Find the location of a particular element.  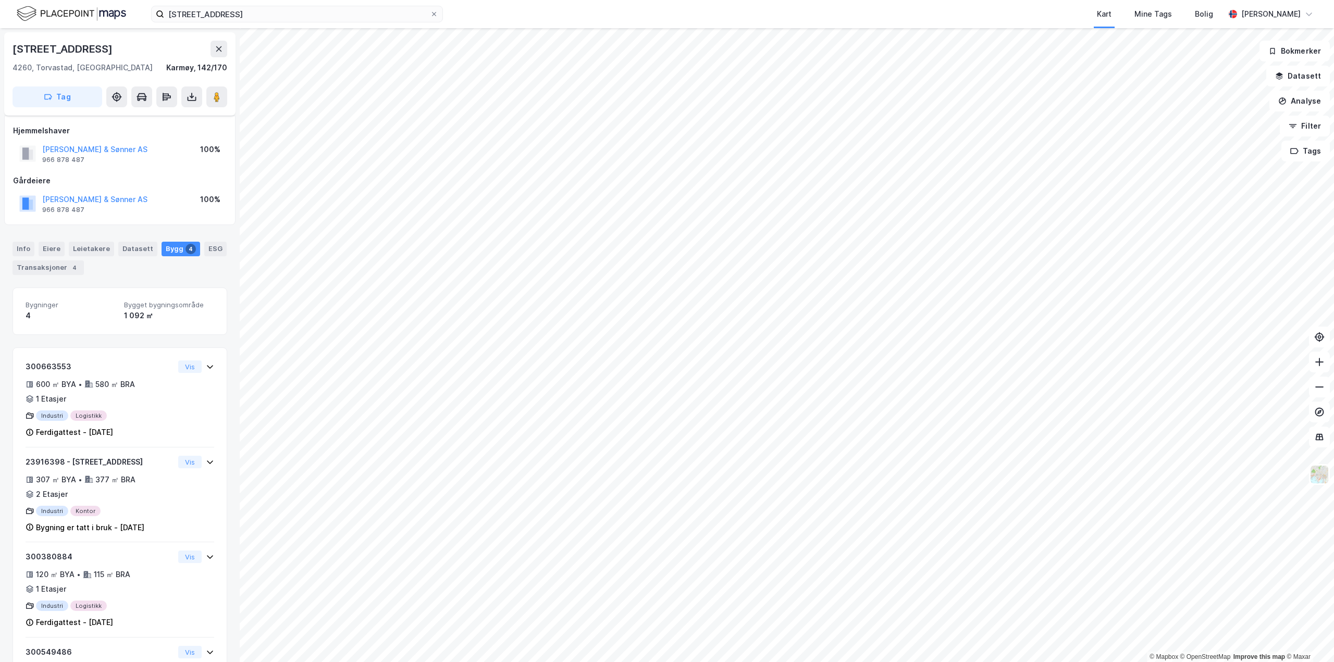

img: Z is located at coordinates (1320, 475).